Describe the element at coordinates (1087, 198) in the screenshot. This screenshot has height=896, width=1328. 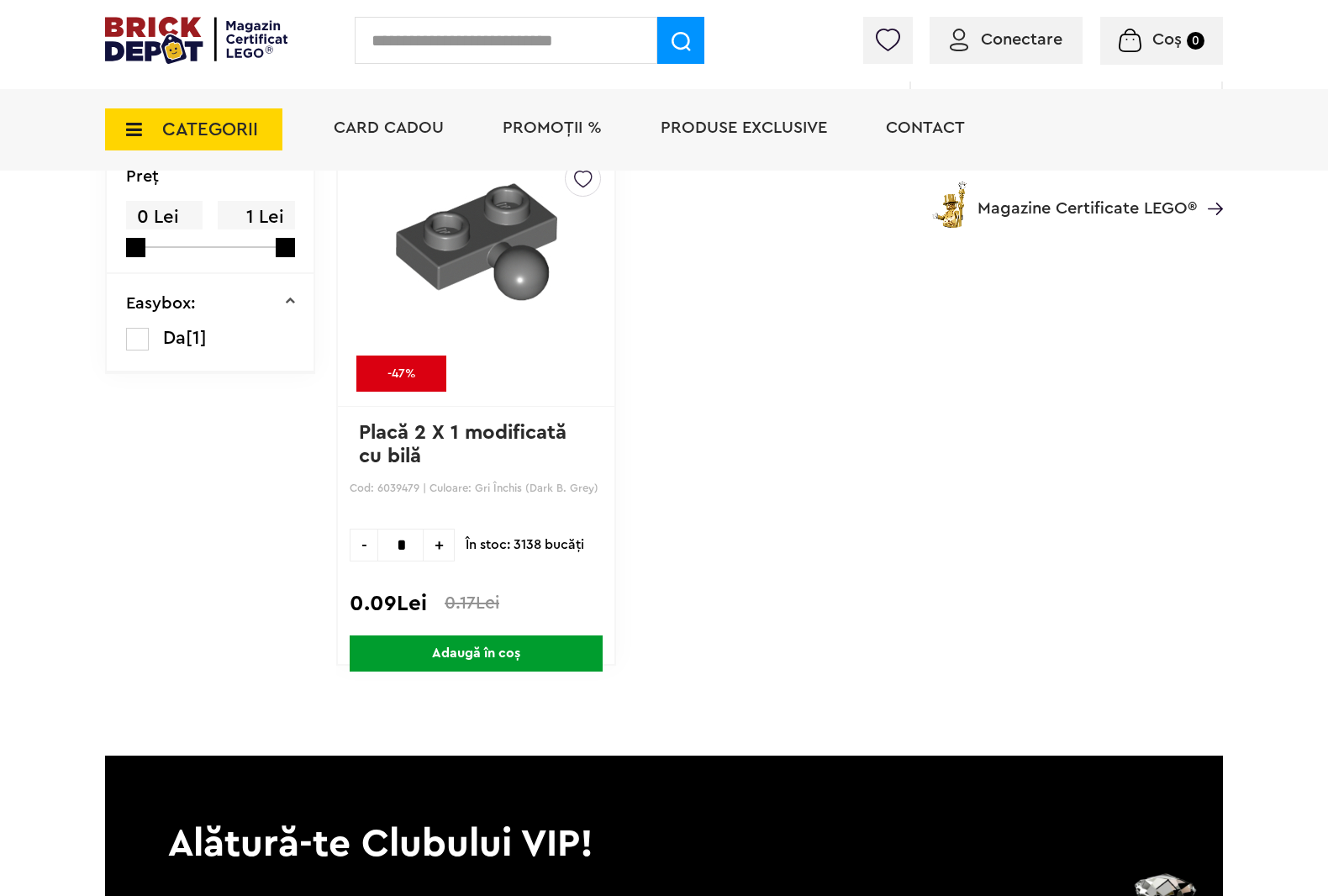
I see `span: Magazine Certificate LEGO®` at that location.